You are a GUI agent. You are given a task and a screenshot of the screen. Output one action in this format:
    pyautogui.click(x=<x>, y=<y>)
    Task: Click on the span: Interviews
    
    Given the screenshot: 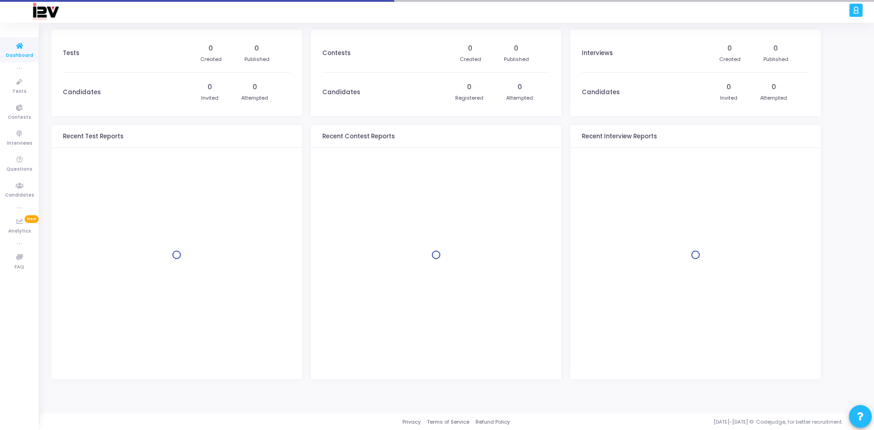 What is the action you would take?
    pyautogui.click(x=20, y=143)
    